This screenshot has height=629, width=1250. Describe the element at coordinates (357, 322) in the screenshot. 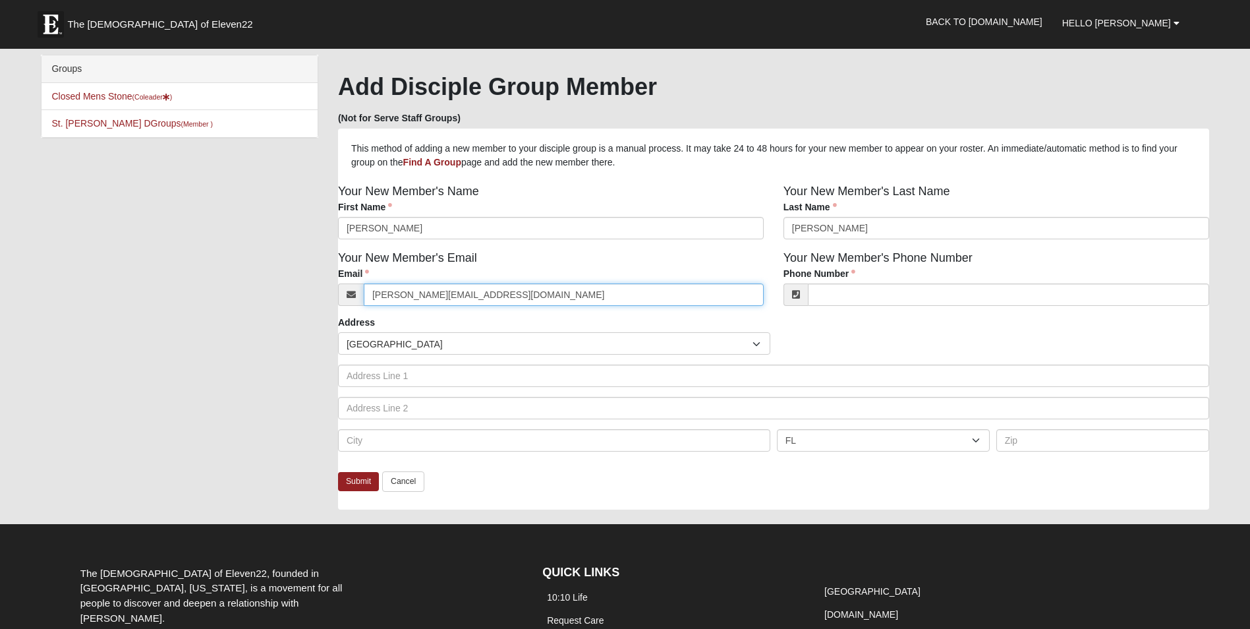

I see `label: Address` at that location.